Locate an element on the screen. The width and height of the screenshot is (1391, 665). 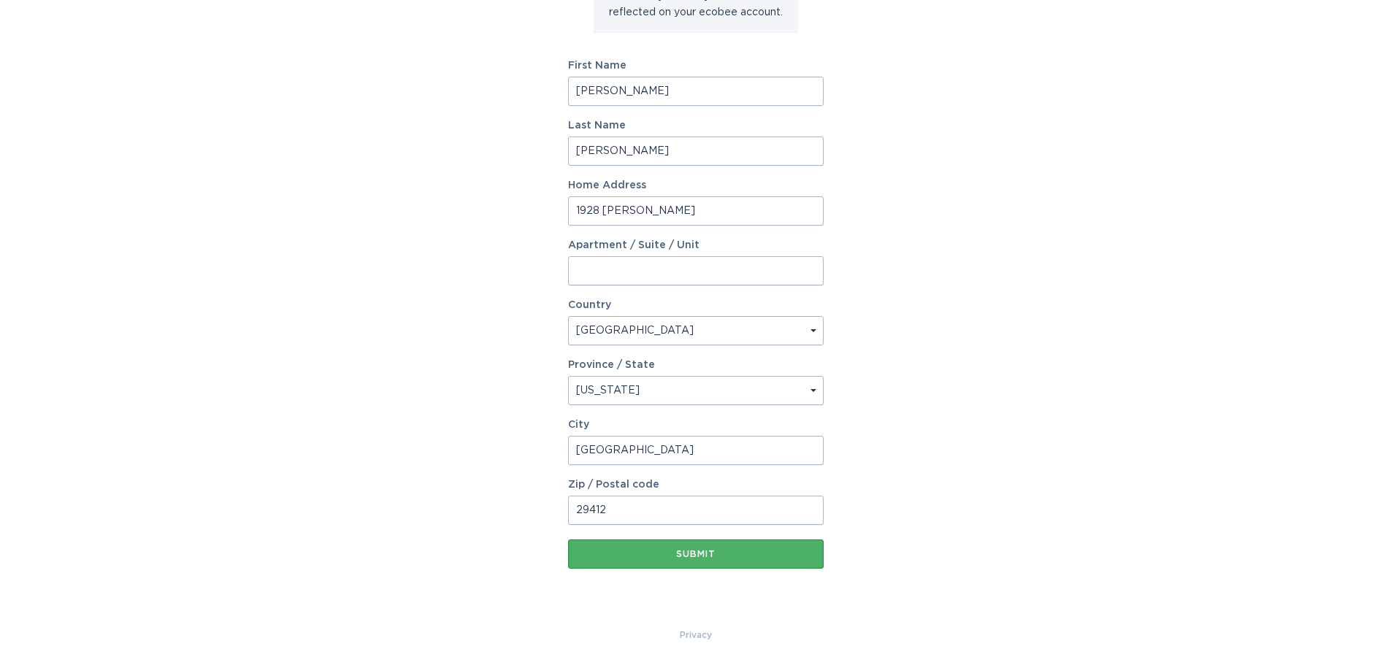
label: City is located at coordinates (696, 425).